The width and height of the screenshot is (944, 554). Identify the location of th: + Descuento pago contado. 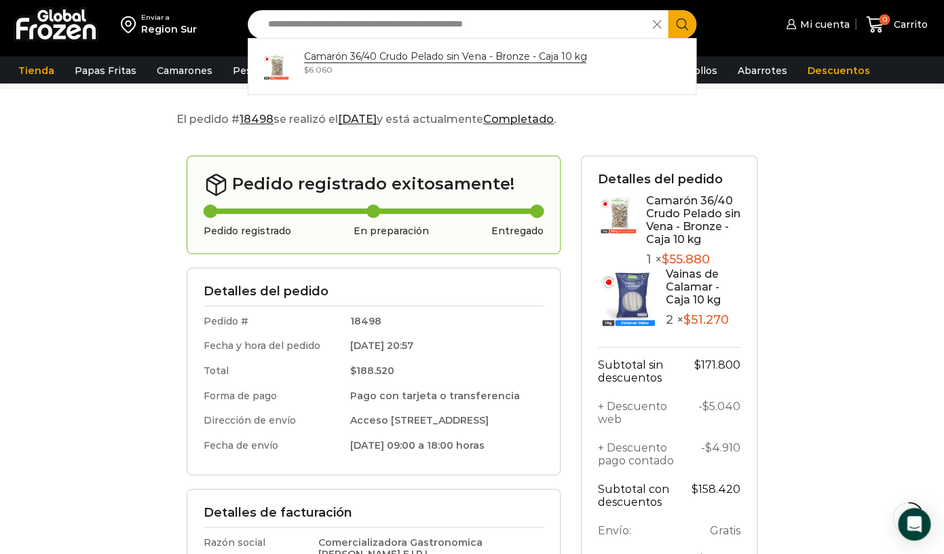
(640, 454).